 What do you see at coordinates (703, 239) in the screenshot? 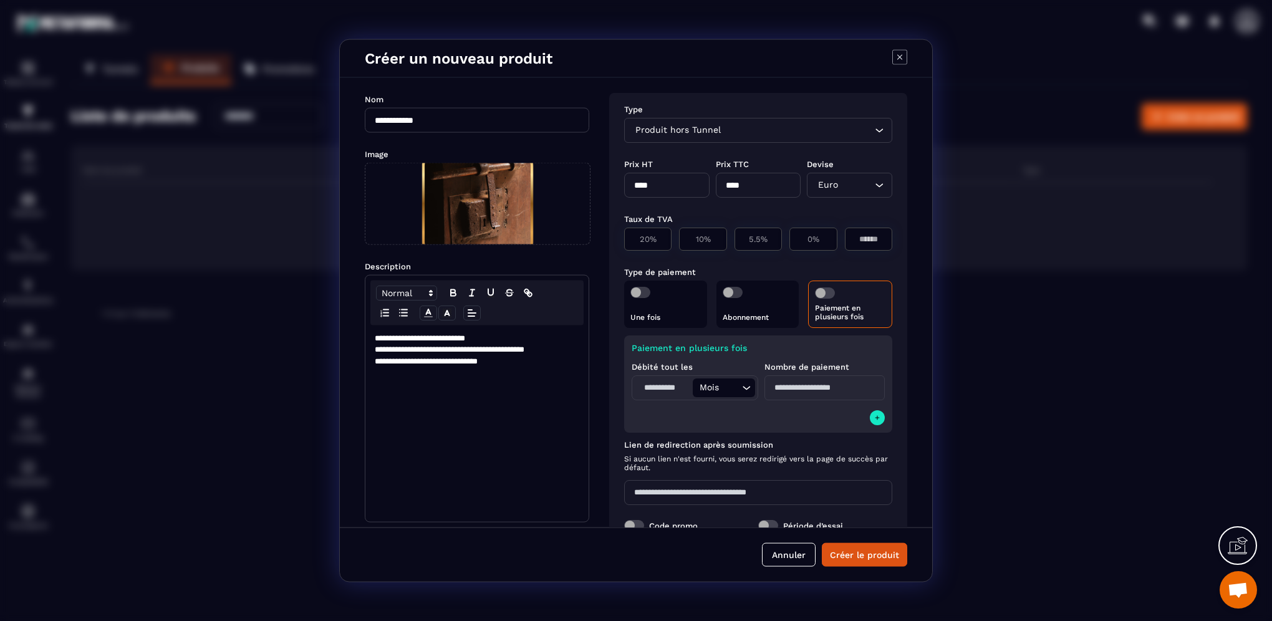
I see `p: 10%` at bounding box center [703, 239].